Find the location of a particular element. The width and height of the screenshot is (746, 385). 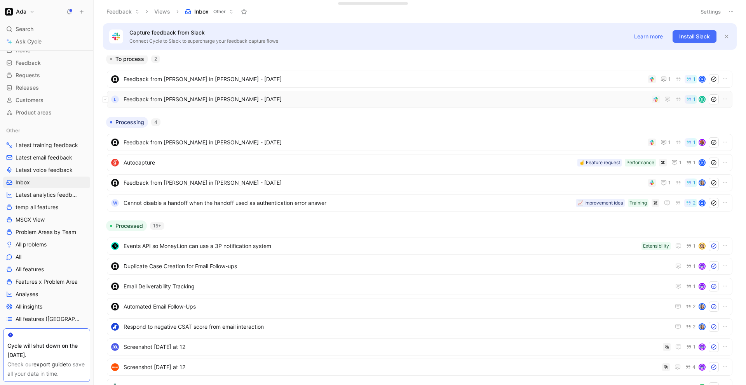

a: MSGX View is located at coordinates (47, 220).